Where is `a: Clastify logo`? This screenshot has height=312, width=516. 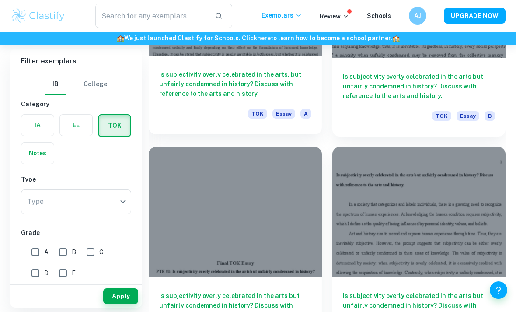 a: Clastify logo is located at coordinates (38, 16).